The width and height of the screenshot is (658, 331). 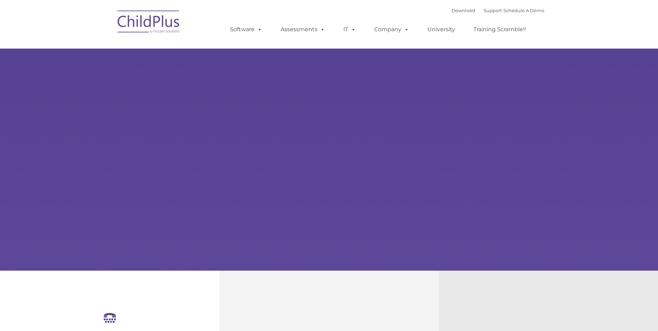 I want to click on a: Assessments, so click(x=303, y=29).